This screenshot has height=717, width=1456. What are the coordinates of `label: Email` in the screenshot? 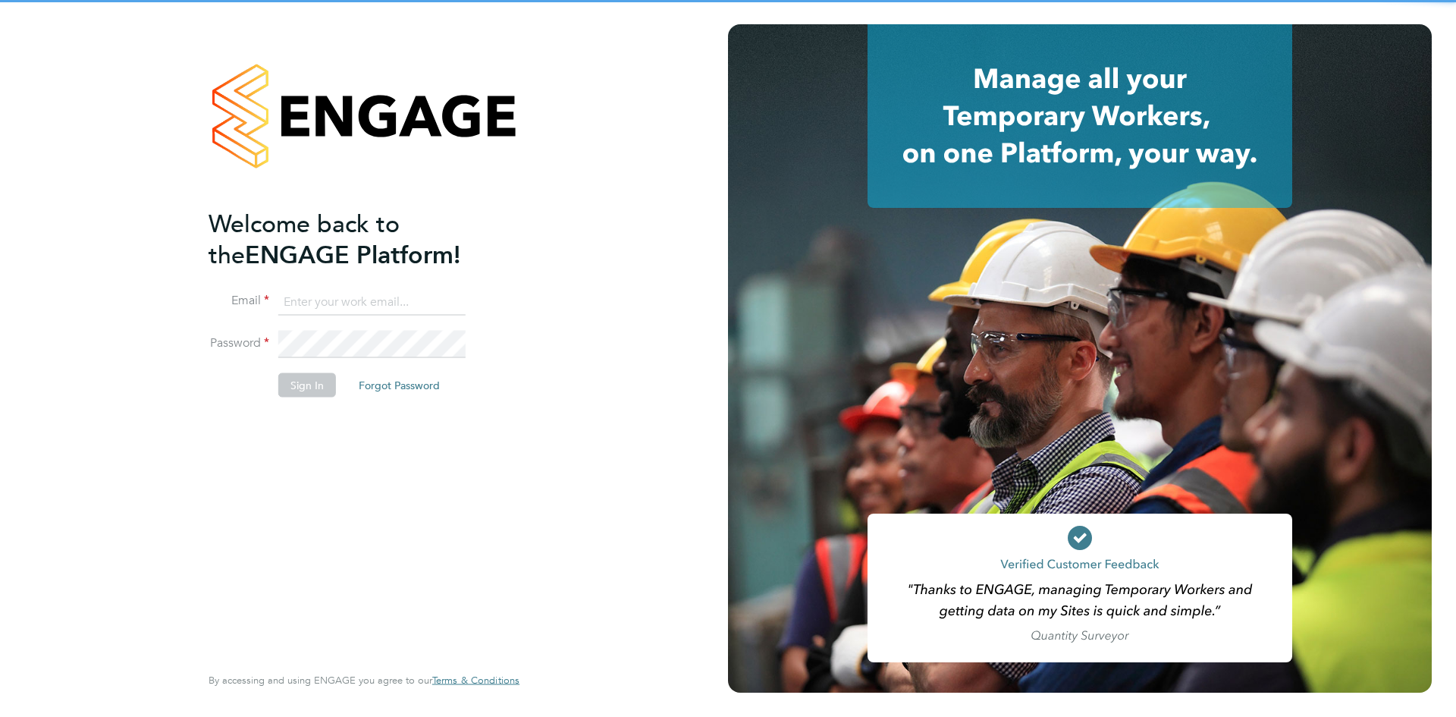 It's located at (239, 300).